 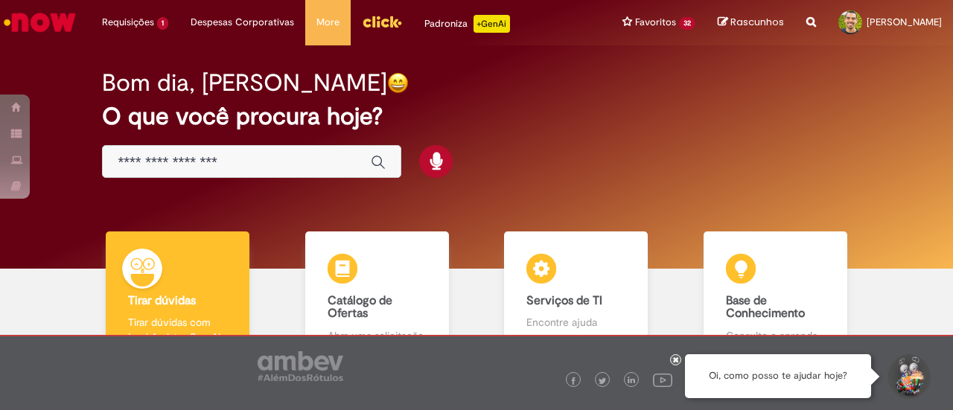 What do you see at coordinates (377, 296) in the screenshot?
I see `a: Catálogo de Ofertas Abra uma solicitação` at bounding box center [377, 296].